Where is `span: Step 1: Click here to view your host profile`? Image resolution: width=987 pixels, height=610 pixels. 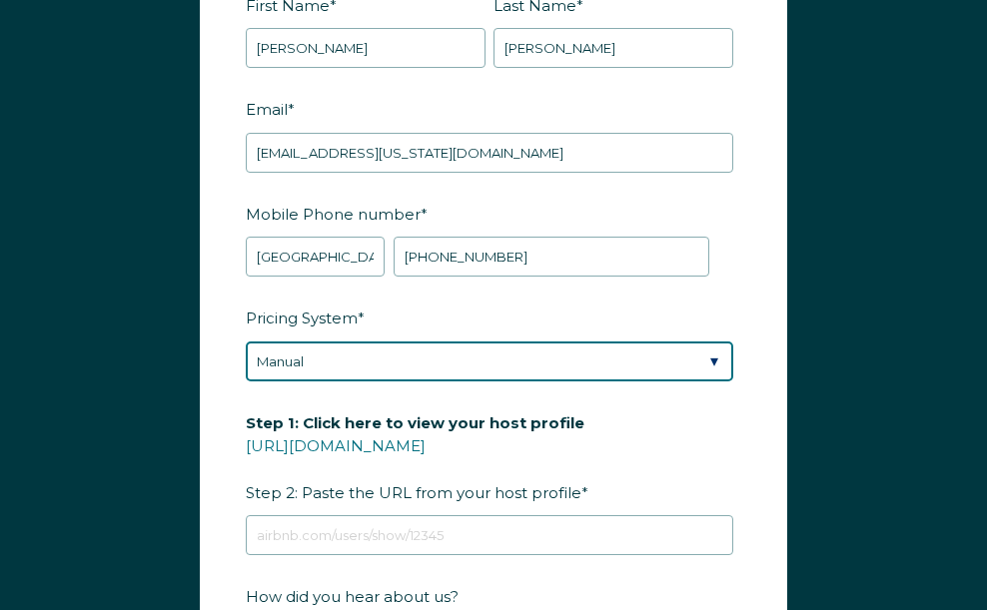 span: Step 1: Click here to view your host profile is located at coordinates (415, 423).